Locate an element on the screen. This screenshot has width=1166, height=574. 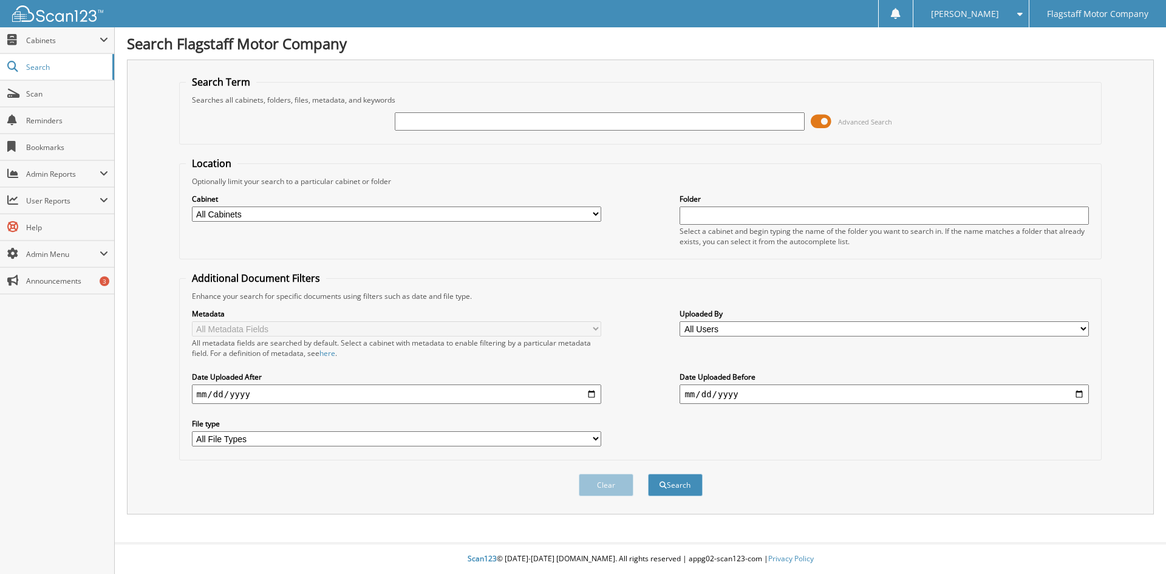
img: scan123-logo-white.svg is located at coordinates (58, 13).